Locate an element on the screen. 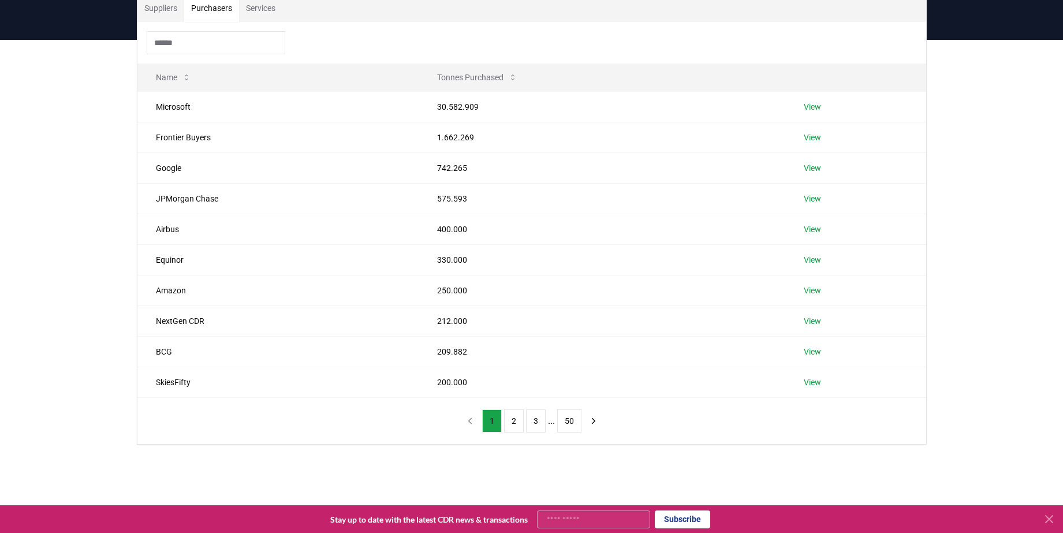 The height and width of the screenshot is (533, 1063). td: Microsoft is located at coordinates (278, 106).